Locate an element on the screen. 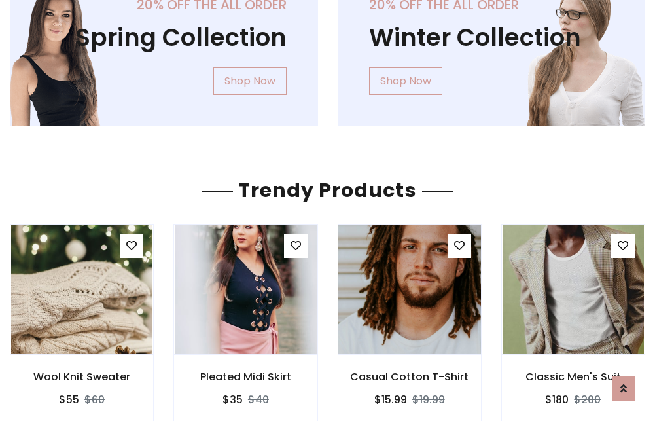 This screenshot has height=421, width=655. h6: $180 is located at coordinates (557, 399).